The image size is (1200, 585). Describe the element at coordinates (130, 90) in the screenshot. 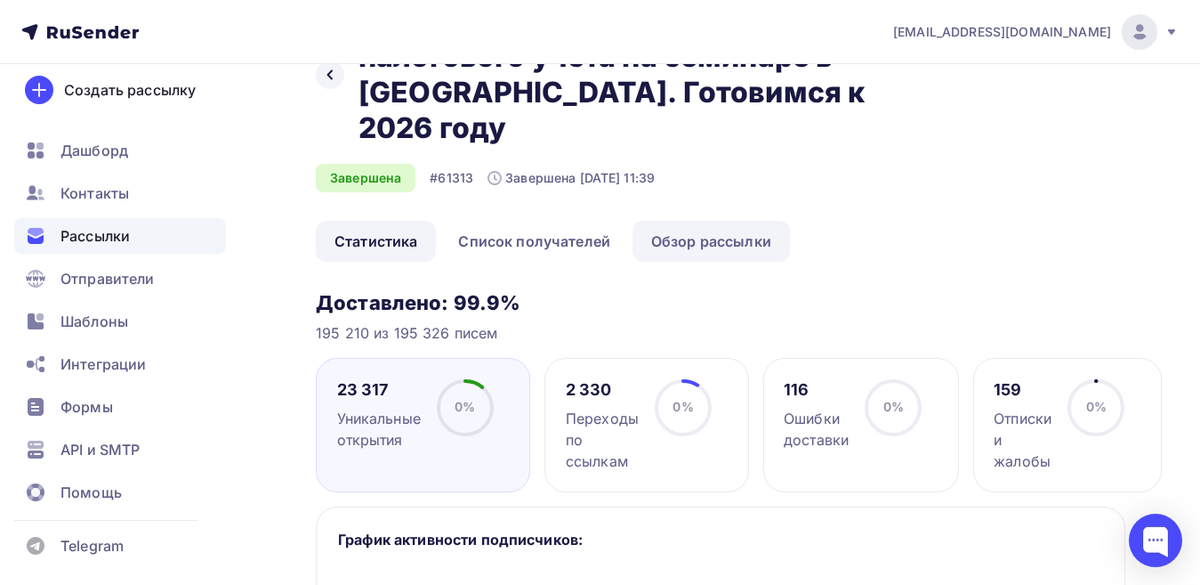

I see `div: Создать рассылку` at that location.